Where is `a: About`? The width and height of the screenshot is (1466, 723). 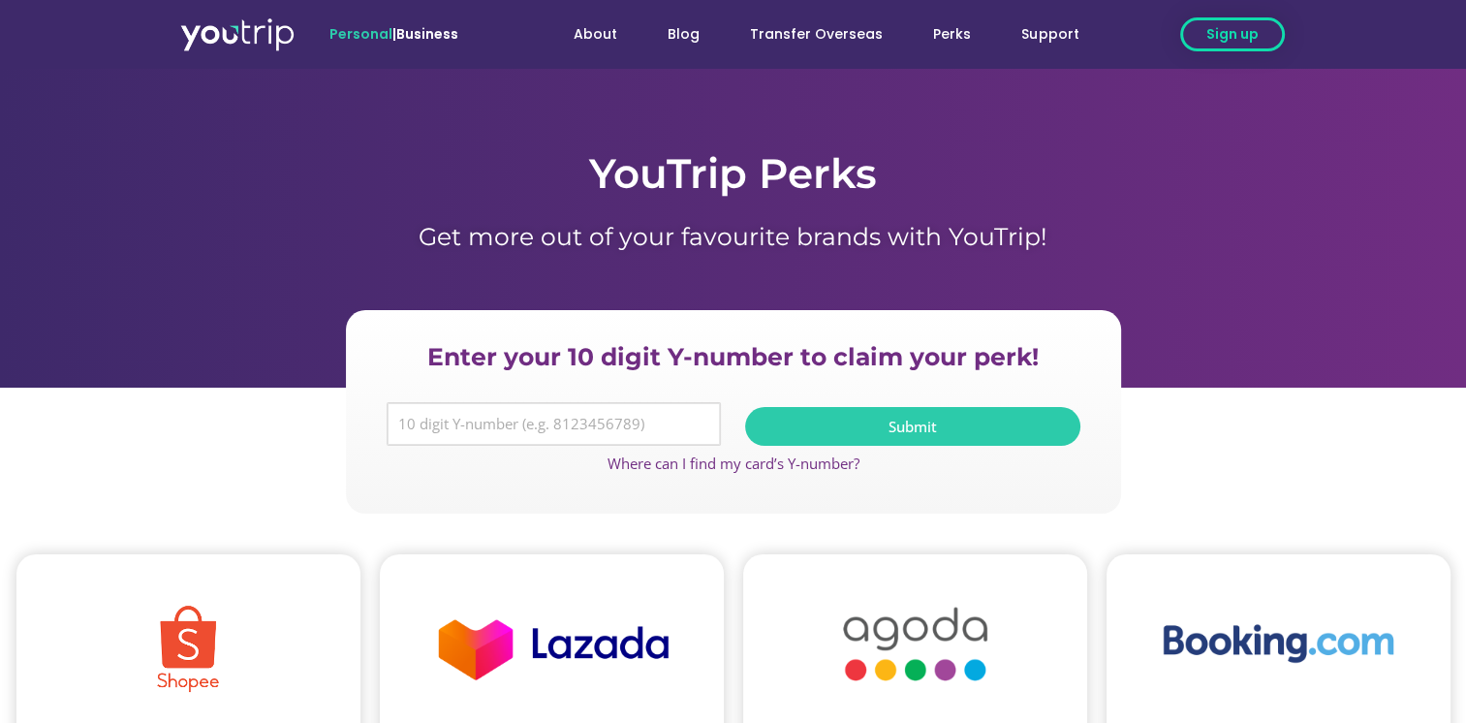 a: About is located at coordinates (595, 34).